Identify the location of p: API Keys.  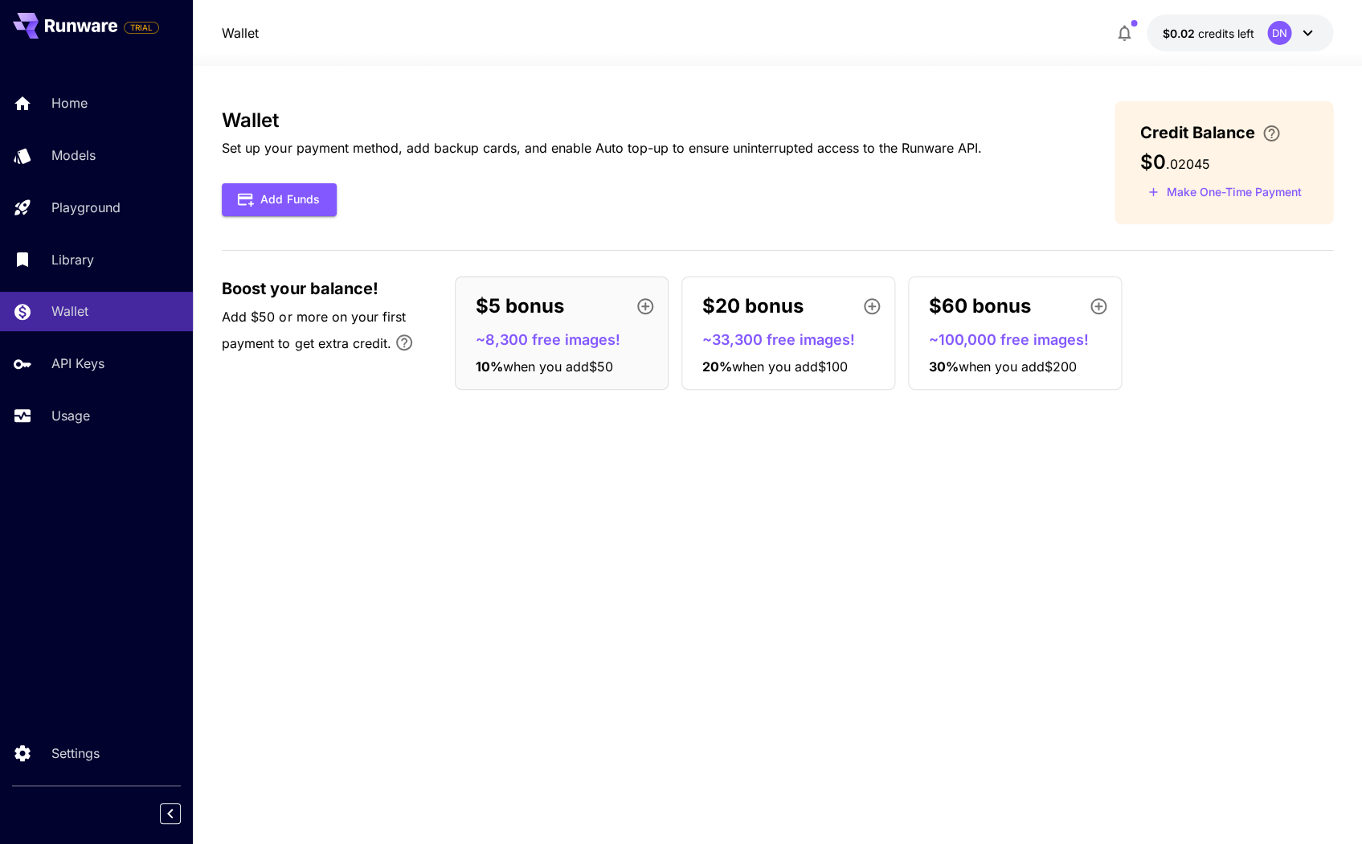
(78, 363).